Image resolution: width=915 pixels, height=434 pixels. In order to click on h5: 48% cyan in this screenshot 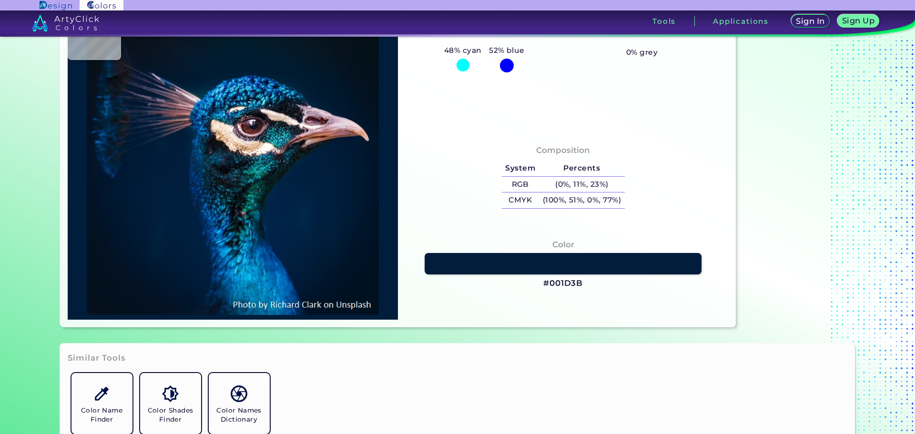, I will do `click(463, 50)`.